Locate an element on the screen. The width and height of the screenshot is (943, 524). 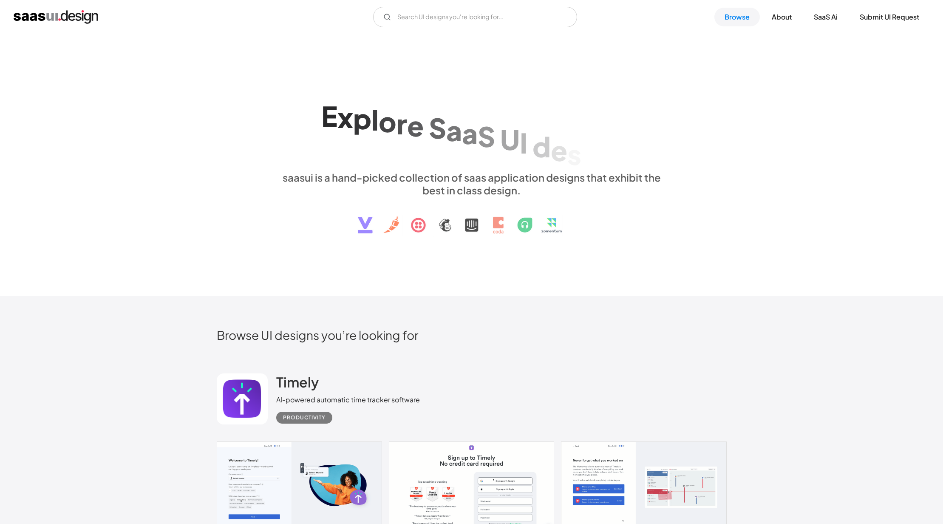
img: text, icon, saas logo is located at coordinates (472, 218).